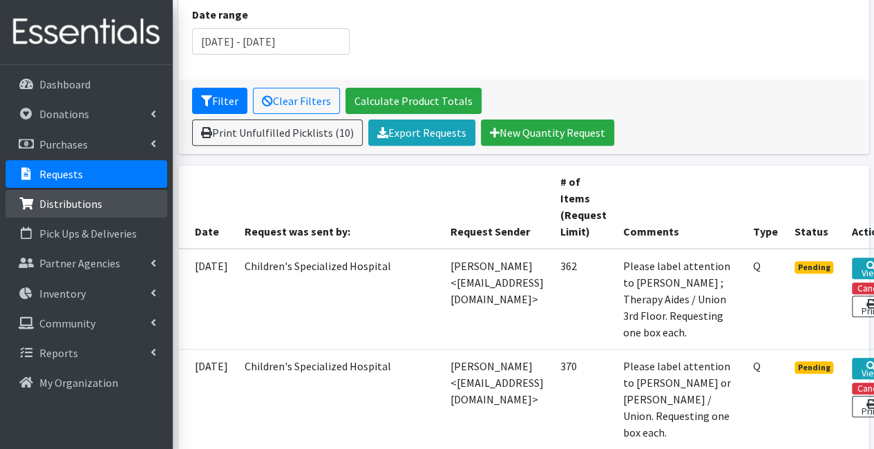 This screenshot has width=874, height=449. Describe the element at coordinates (86, 263) in the screenshot. I see `a: Partner Agencies` at that location.